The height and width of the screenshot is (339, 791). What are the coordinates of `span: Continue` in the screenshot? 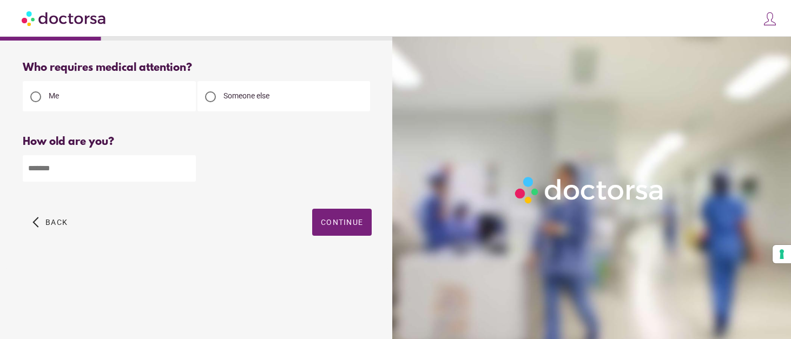 It's located at (342, 222).